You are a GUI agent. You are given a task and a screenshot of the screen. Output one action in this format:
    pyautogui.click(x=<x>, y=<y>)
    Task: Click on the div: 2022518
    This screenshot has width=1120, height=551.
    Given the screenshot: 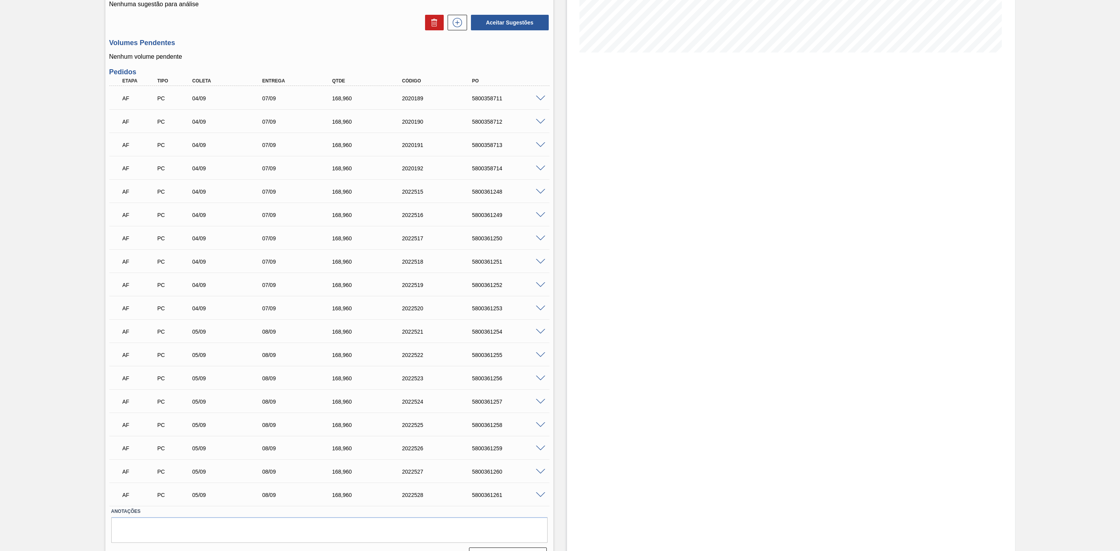 What is the action you would take?
    pyautogui.click(x=440, y=262)
    